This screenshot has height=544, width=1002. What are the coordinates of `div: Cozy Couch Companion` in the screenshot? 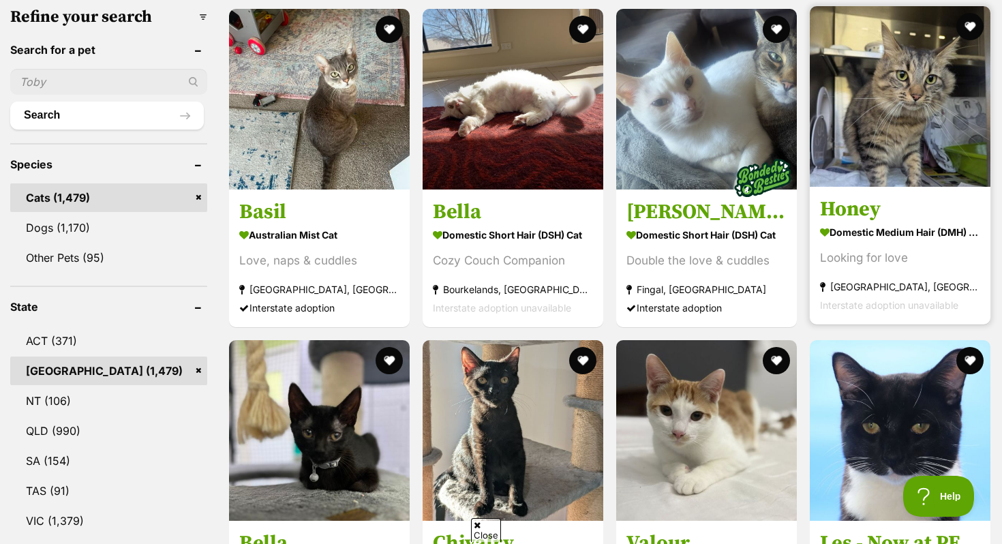 It's located at (513, 260).